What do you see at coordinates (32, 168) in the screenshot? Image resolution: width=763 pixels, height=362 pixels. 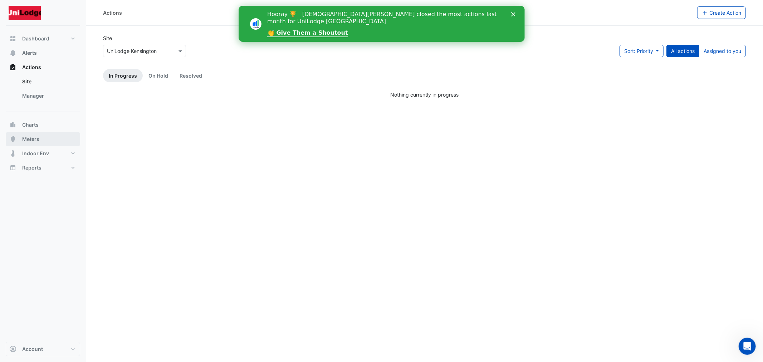 I see `span: Reports` at bounding box center [32, 168].